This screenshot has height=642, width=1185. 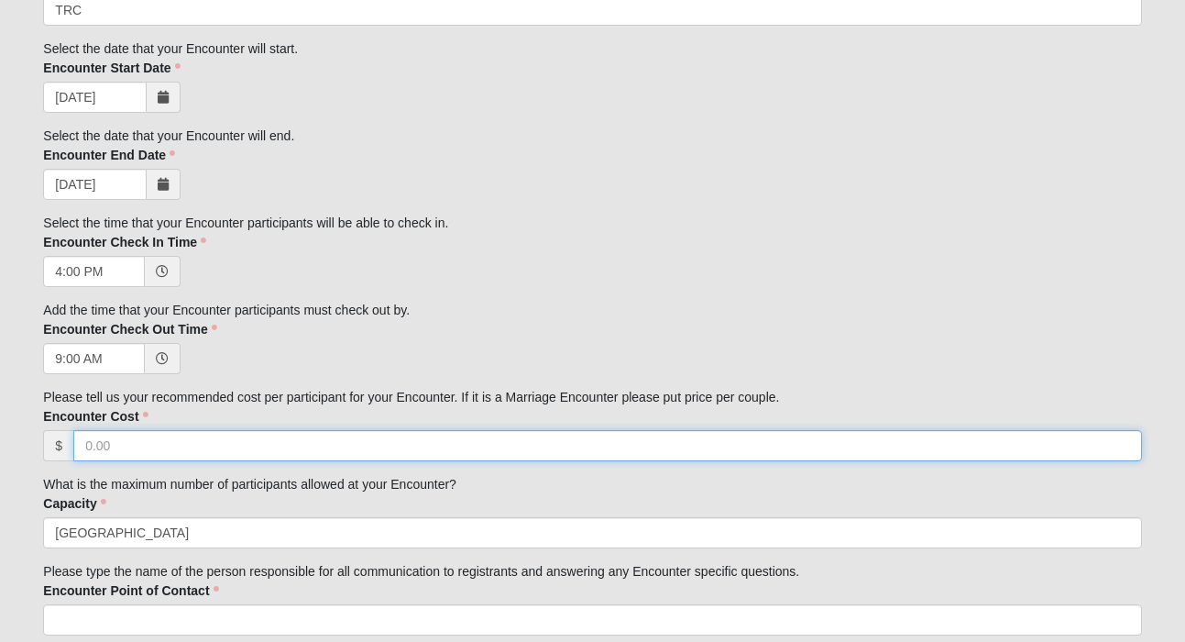 What do you see at coordinates (608, 445) in the screenshot?
I see `input: 0.00` at bounding box center [608, 445].